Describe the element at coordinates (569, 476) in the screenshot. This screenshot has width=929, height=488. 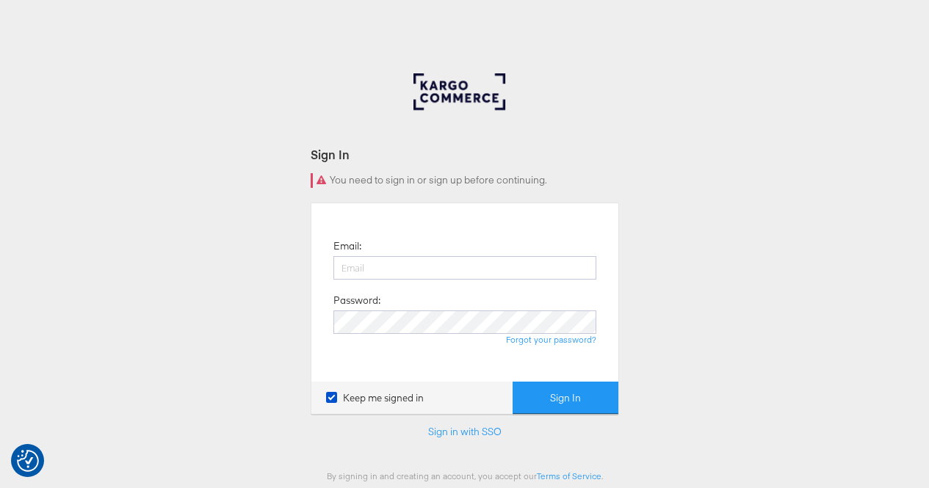
I see `a: Terms of Service` at that location.